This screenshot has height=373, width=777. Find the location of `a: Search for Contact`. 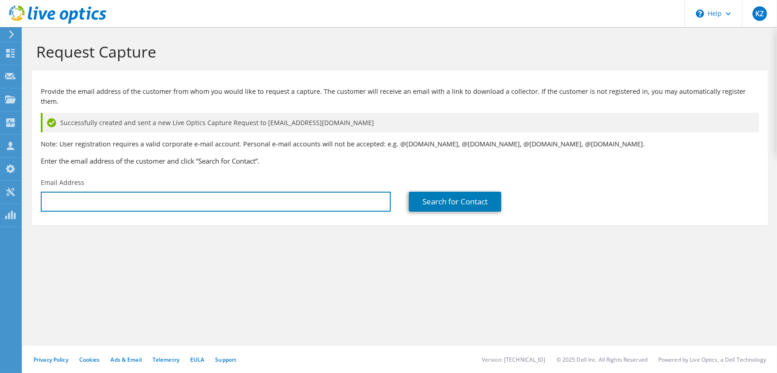

a: Search for Contact is located at coordinates (455, 202).